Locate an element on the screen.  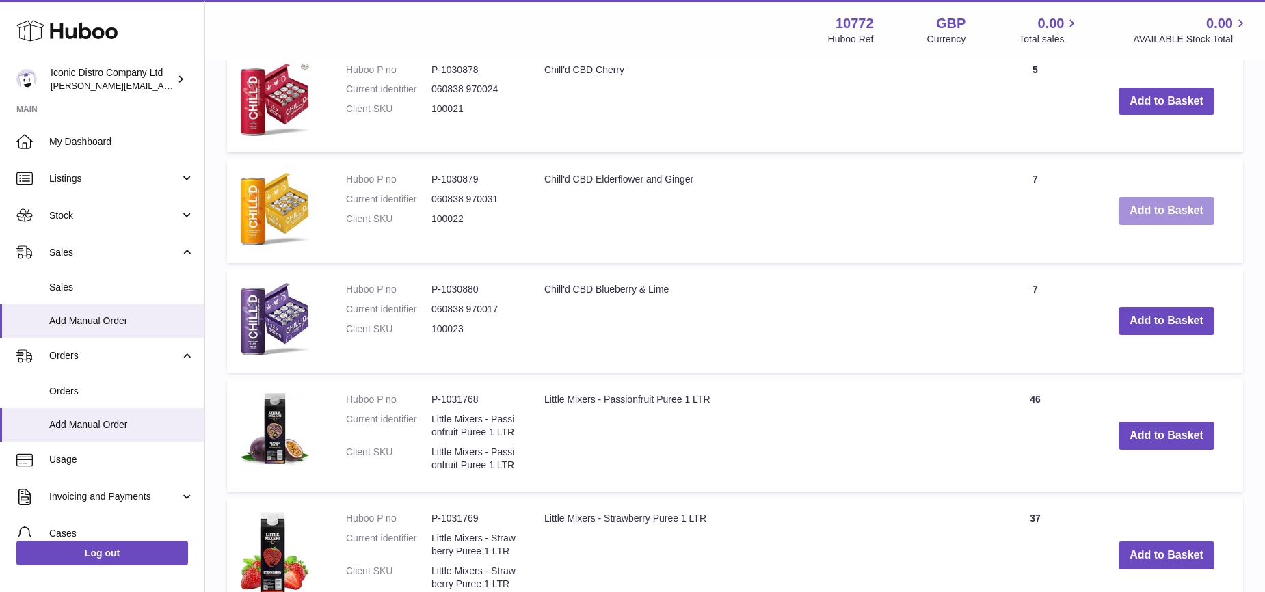
a: 0.00 Total sales is located at coordinates (1049, 30).